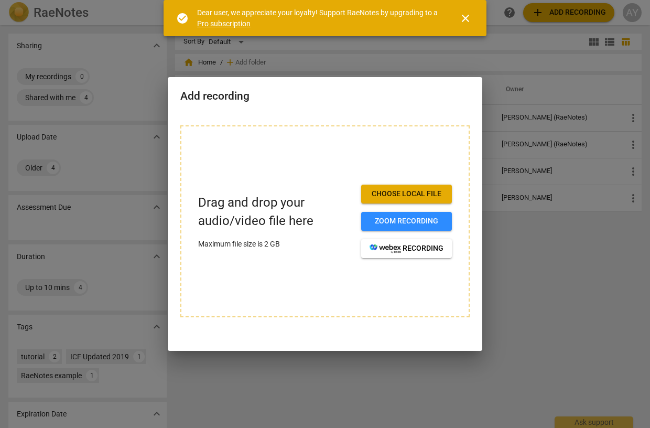 The image size is (650, 428). What do you see at coordinates (406, 221) in the screenshot?
I see `button: Zoom recording` at bounding box center [406, 221].